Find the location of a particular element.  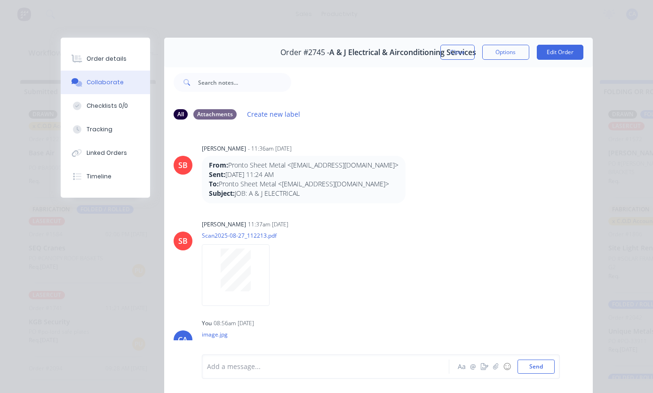

button: Close is located at coordinates (457, 52).